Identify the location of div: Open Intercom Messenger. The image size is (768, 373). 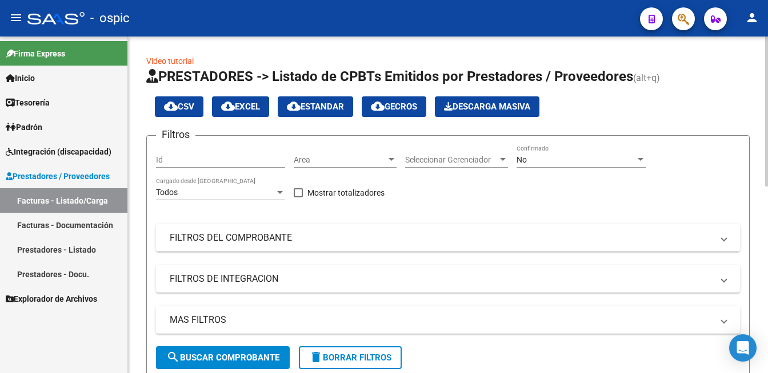
(742, 348).